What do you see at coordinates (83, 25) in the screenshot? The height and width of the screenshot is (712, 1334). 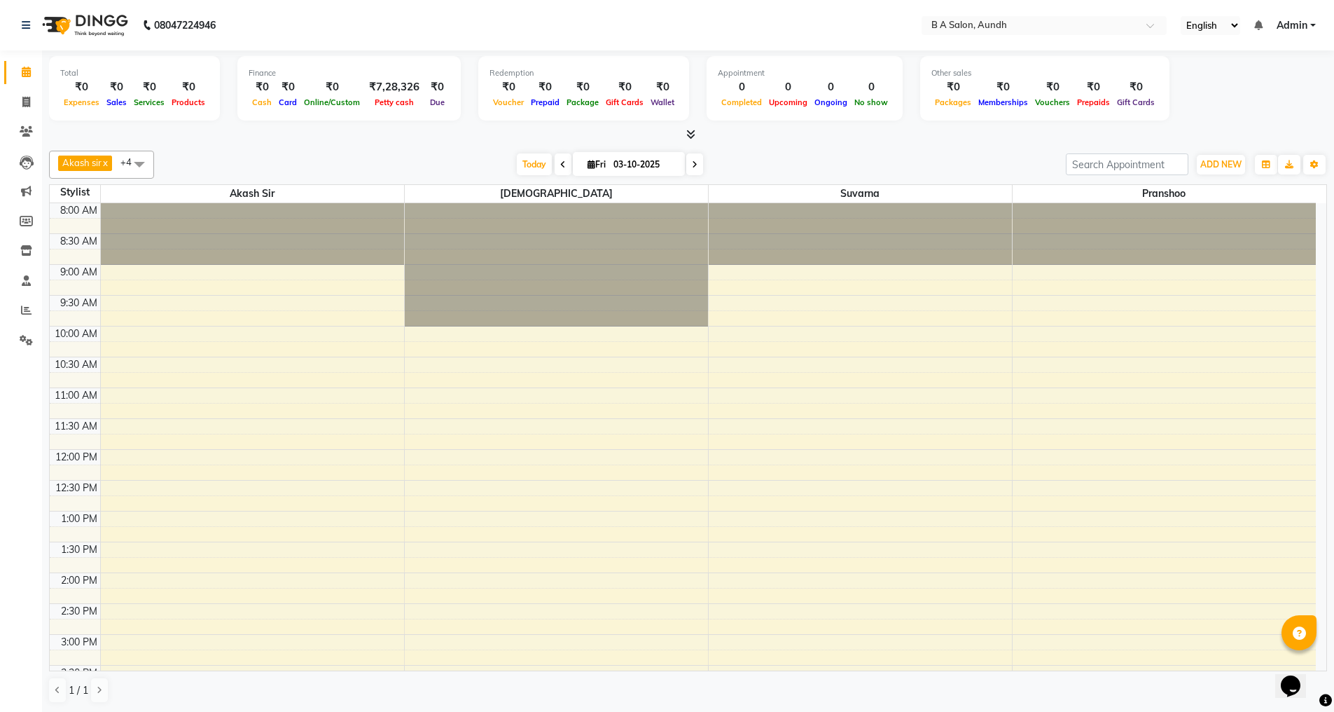 I see `img: logo` at bounding box center [83, 25].